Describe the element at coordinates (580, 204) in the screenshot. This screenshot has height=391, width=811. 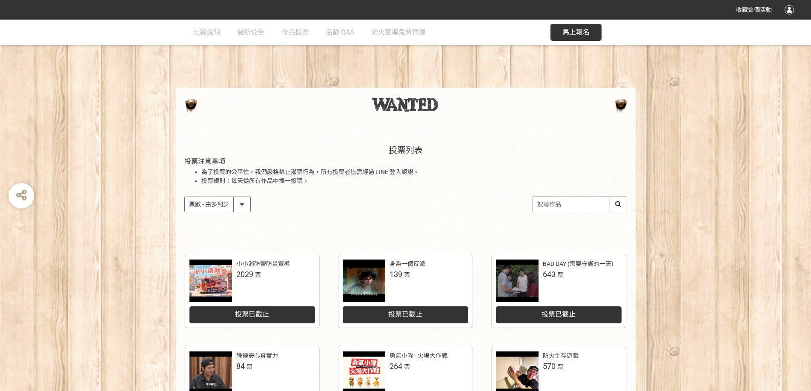
I see `input: 搜尋作品` at that location.